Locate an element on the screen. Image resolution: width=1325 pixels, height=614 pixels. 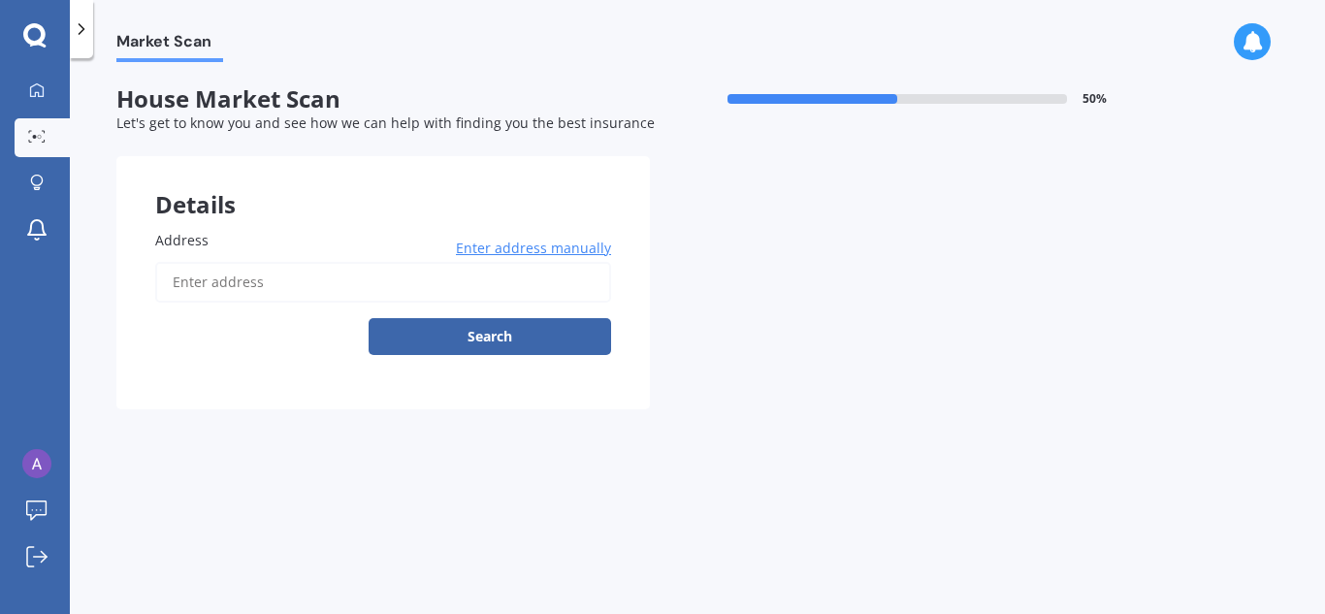
button: Search is located at coordinates (490, 337).